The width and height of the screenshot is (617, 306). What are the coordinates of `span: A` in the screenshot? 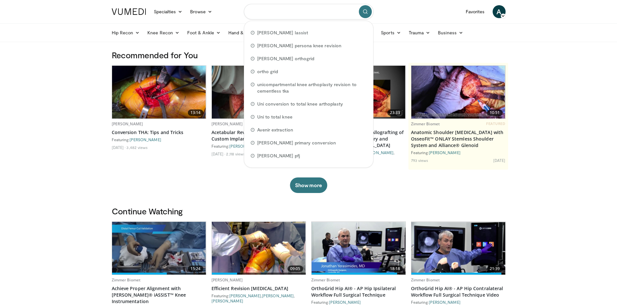 It's located at (499, 12).